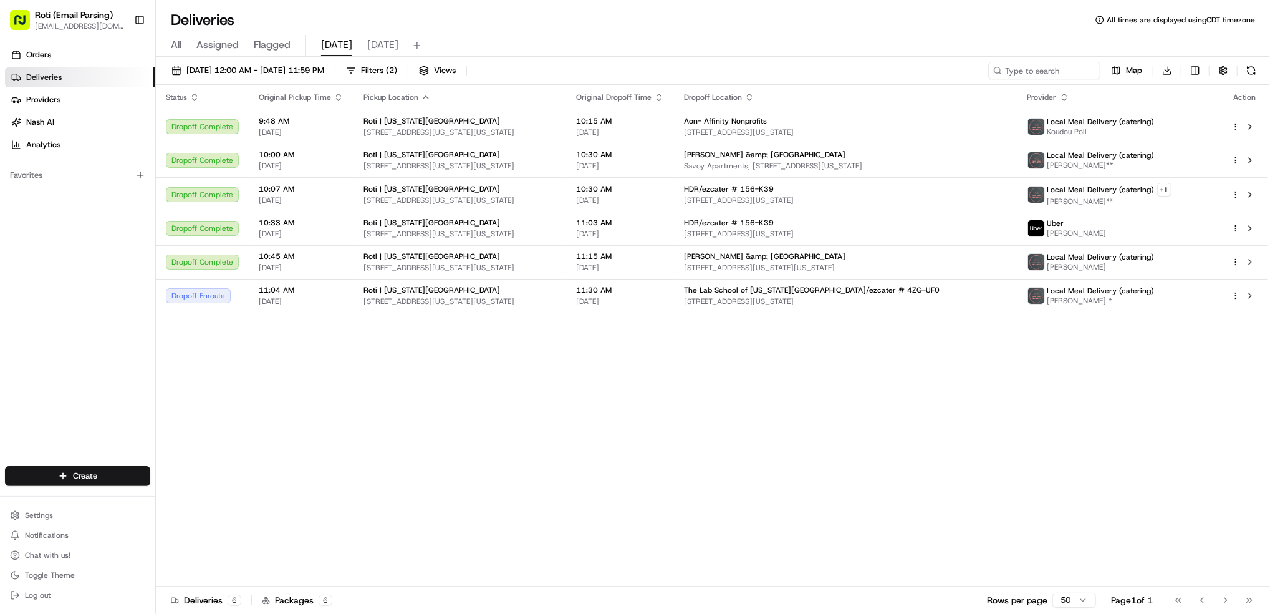  Describe the element at coordinates (620, 256) in the screenshot. I see `span: 11:15 AM` at that location.